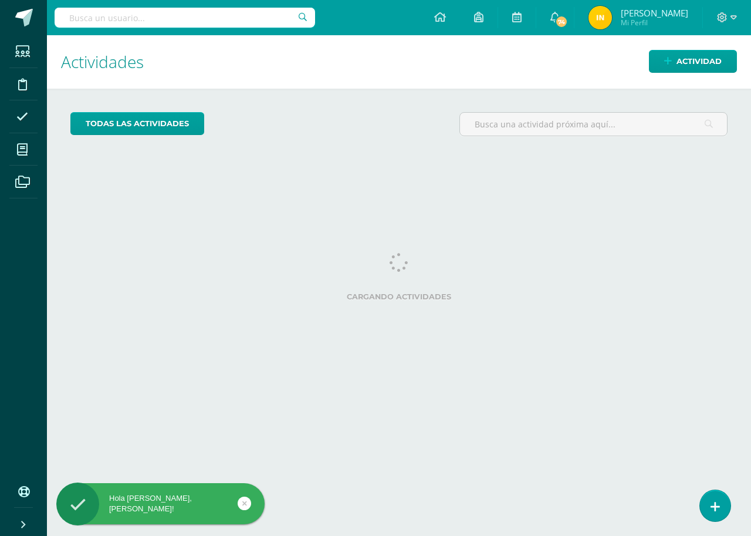 The width and height of the screenshot is (751, 536). I want to click on label: Cargando actividades, so click(399, 296).